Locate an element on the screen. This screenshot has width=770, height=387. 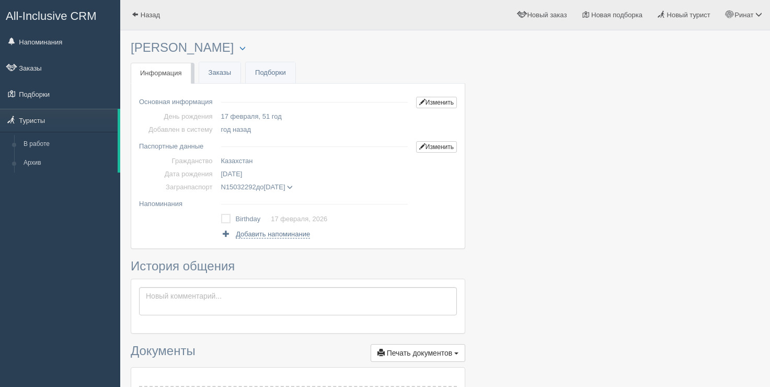
a: 17 февраля, 2026 is located at coordinates (299, 219).